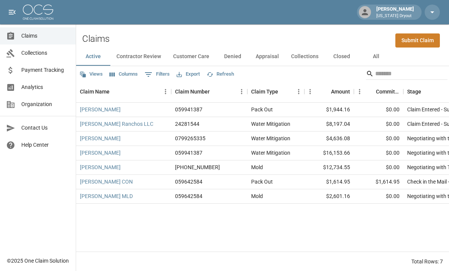  What do you see at coordinates (188, 74) in the screenshot?
I see `button: Export` at bounding box center [188, 74].